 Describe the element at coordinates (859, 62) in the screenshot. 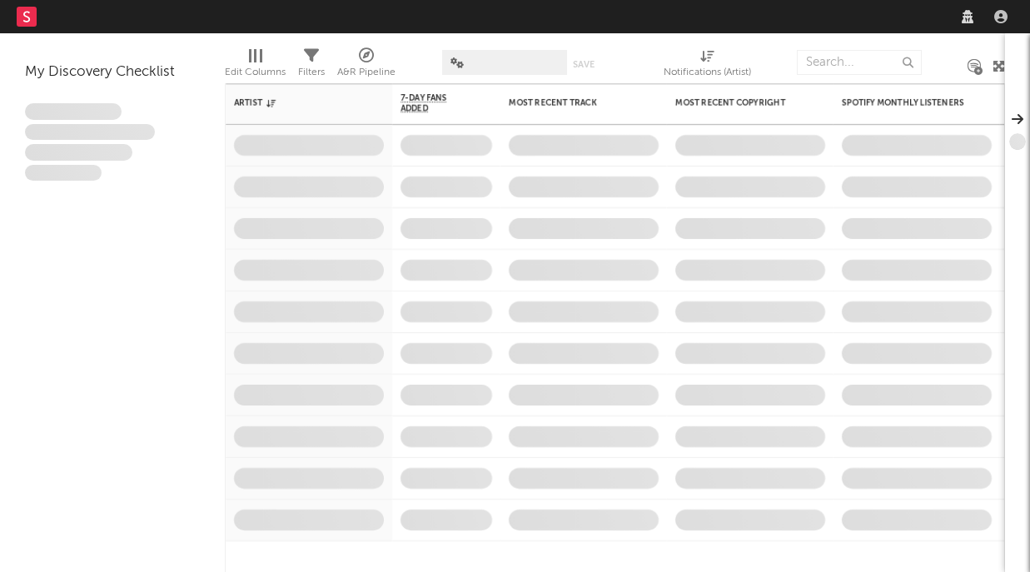

I see `input: Search...` at that location.